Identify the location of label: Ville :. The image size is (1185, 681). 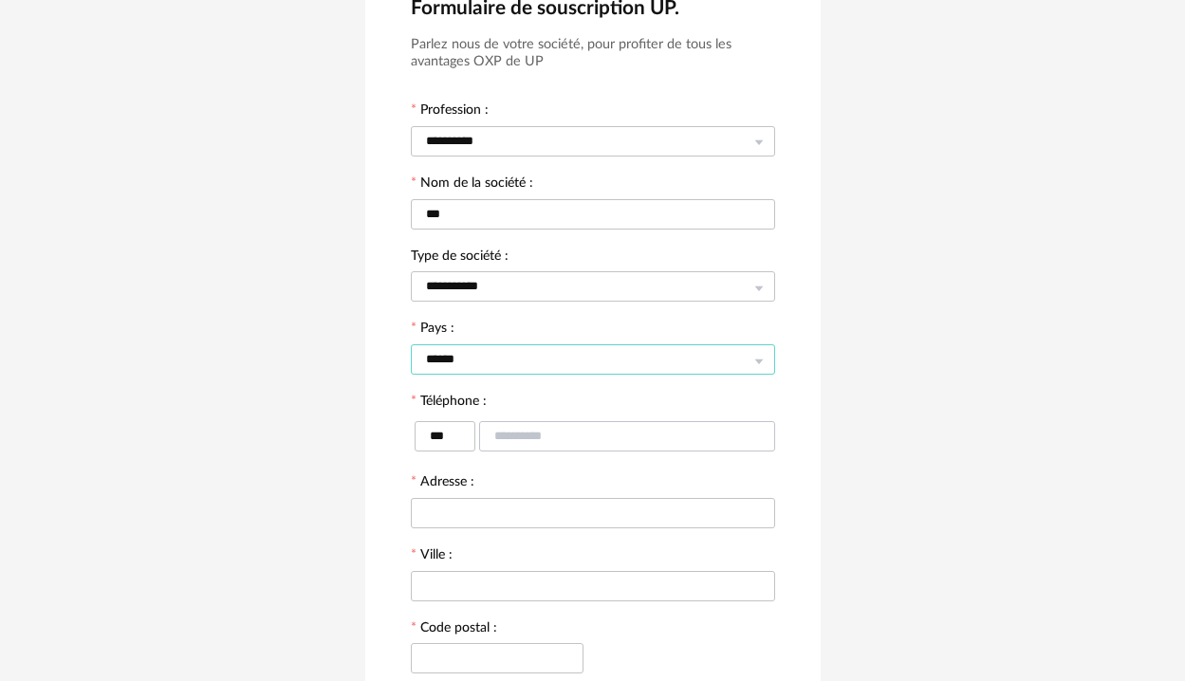
(432, 557).